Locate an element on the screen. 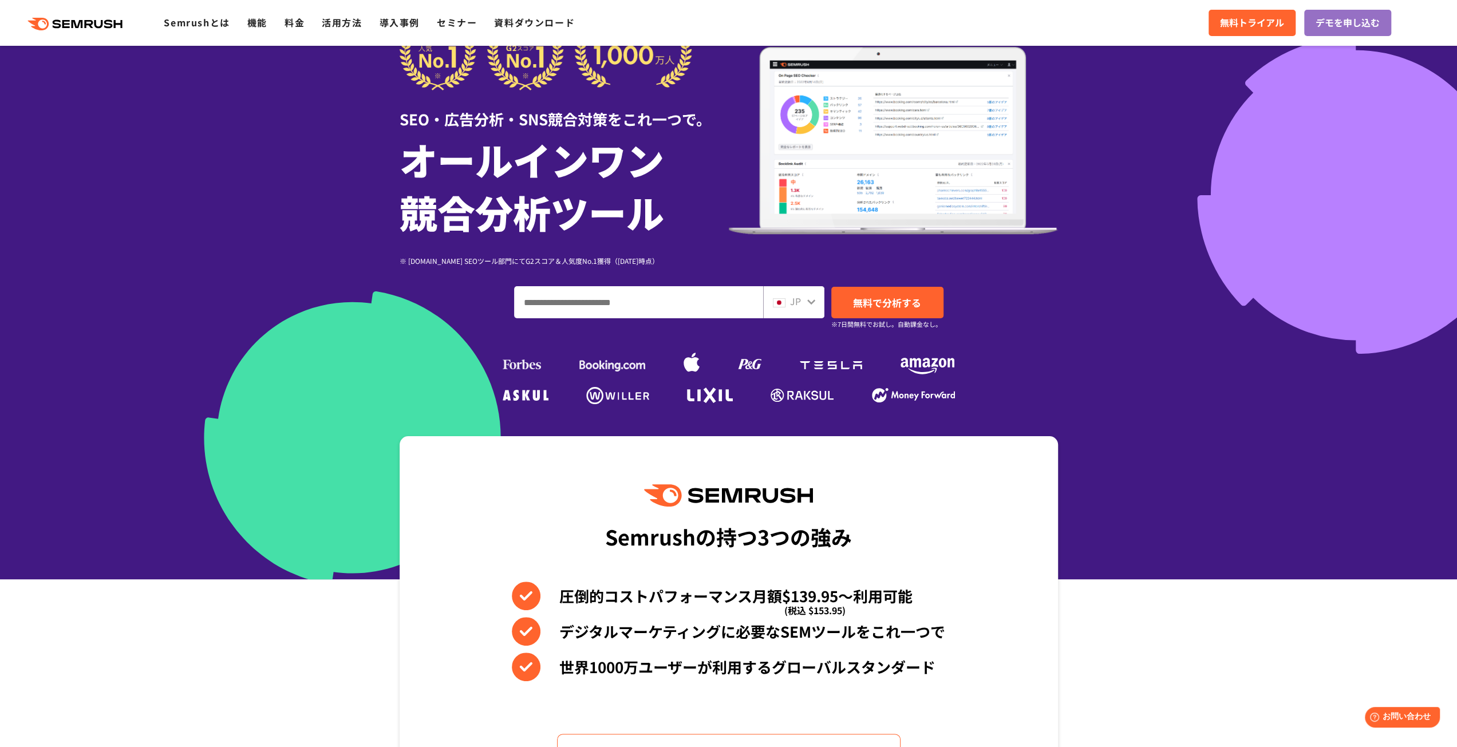  li: デジタルマーケティングに必要なSEMツールをこれ一つで is located at coordinates (728, 631).